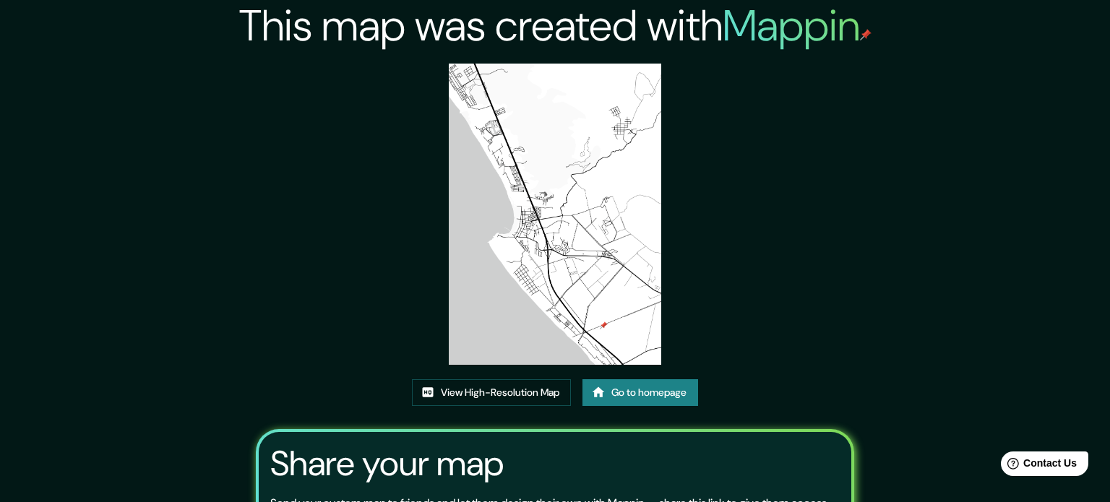 This screenshot has width=1110, height=502. I want to click on a: Go to homepage, so click(640, 392).